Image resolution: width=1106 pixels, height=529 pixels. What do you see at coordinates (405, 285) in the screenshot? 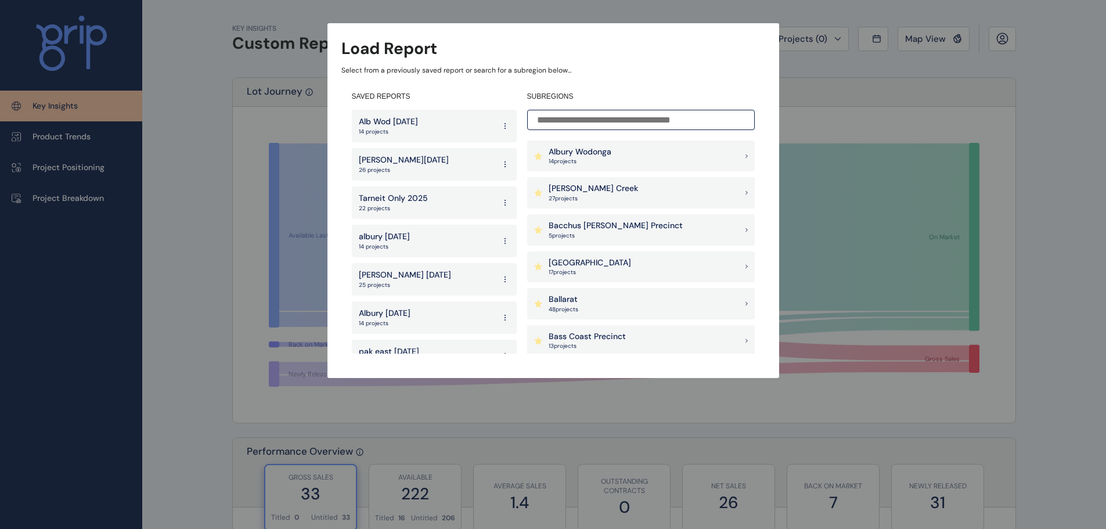
I see `p: 25 projects` at bounding box center [405, 285].